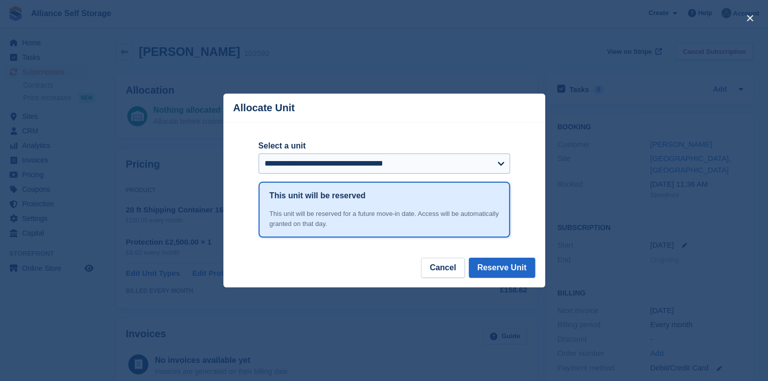 The width and height of the screenshot is (768, 381). I want to click on p: Allocate Unit, so click(264, 108).